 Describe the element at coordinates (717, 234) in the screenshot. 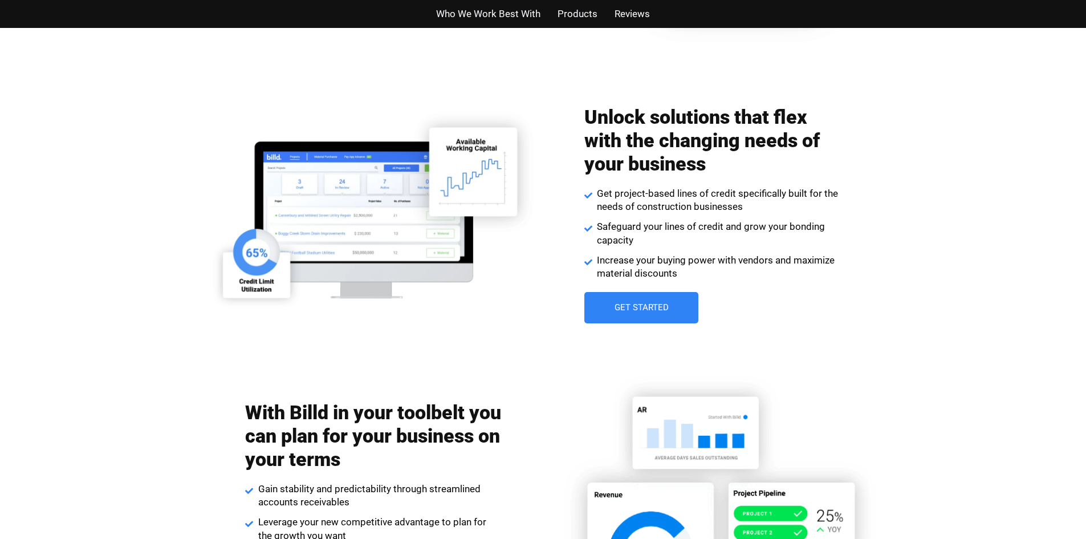

I see `span: Safeguard your lines of credit and grow your bonding capacity` at that location.